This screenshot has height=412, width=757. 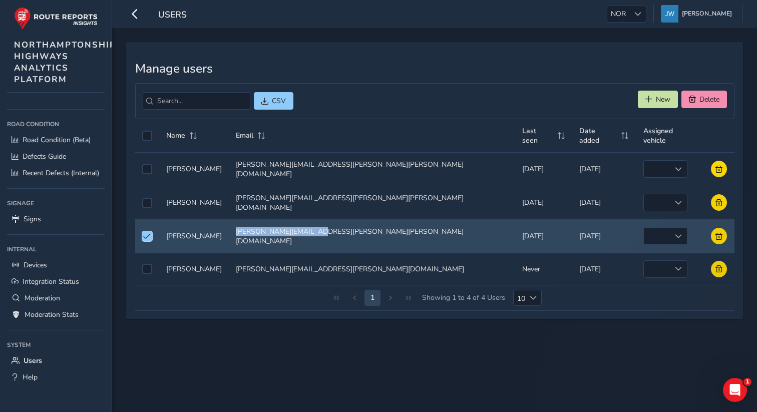 I want to click on span: Date added, so click(x=598, y=136).